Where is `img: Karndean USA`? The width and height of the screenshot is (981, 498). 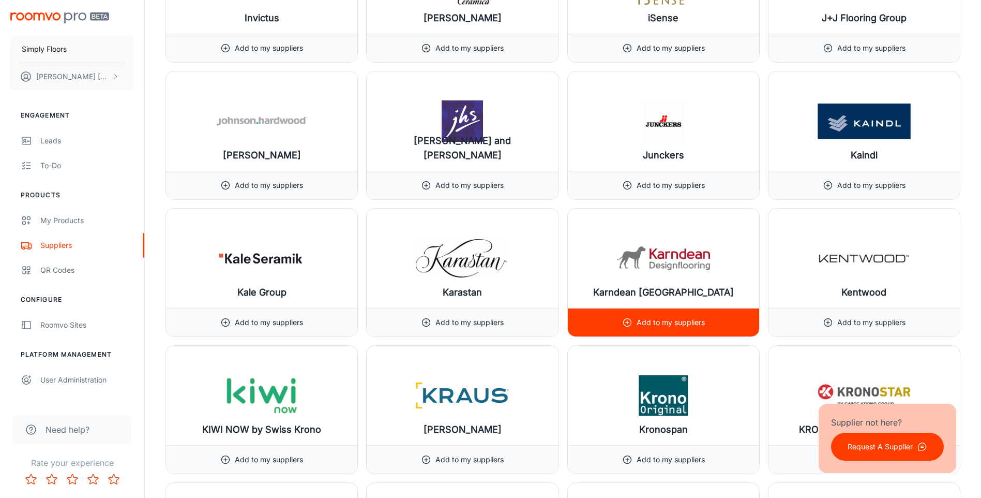
img: Karndean USA is located at coordinates (664, 258).